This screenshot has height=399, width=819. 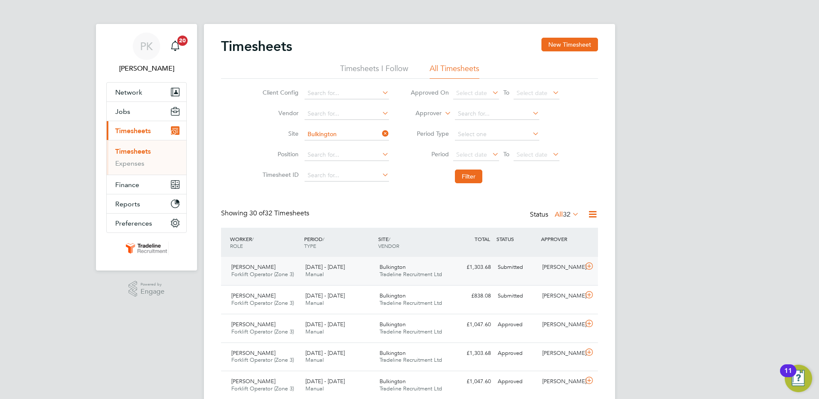 What do you see at coordinates (430, 93) in the screenshot?
I see `label: Approved On` at bounding box center [430, 93].